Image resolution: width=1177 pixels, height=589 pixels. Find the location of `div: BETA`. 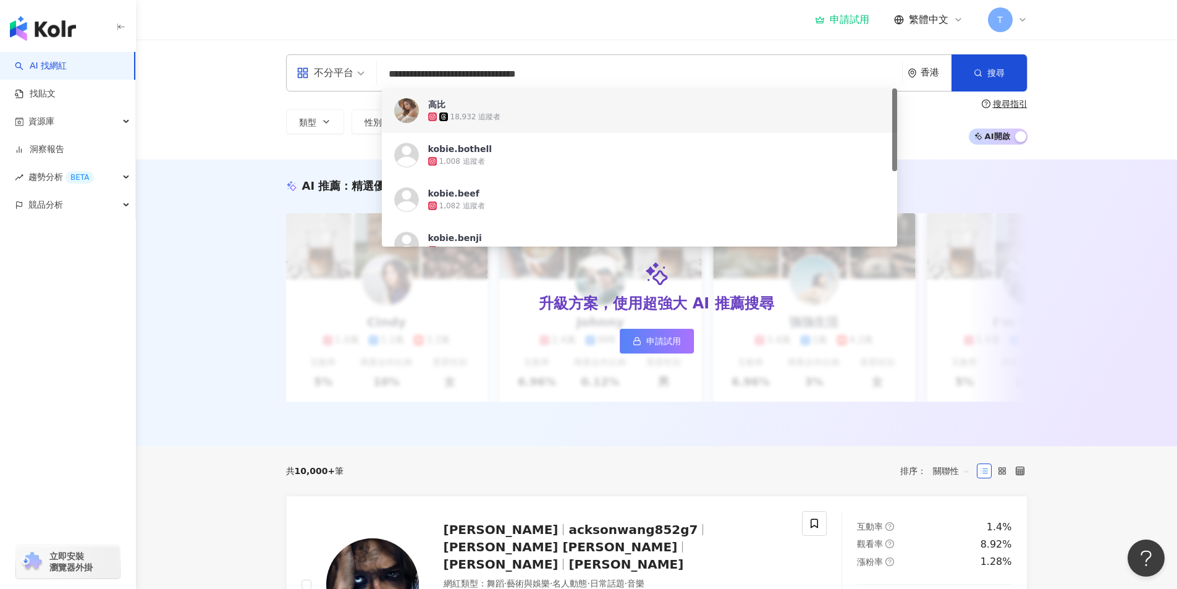

div: BETA is located at coordinates (80, 177).